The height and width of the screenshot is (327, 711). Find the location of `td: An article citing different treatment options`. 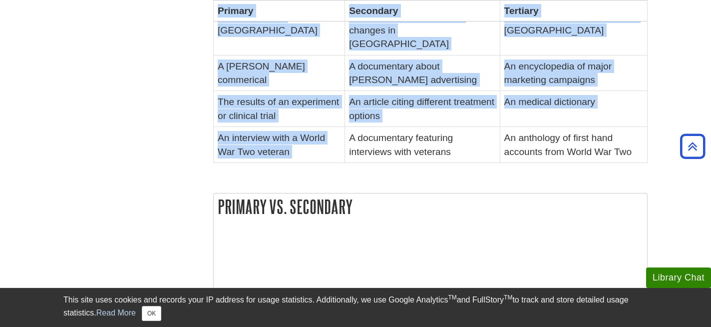

td: An article citing different treatment options is located at coordinates (423, 109).